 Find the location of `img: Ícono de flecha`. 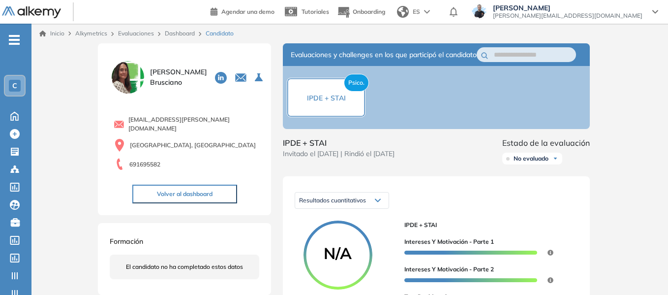

img: Ícono de flecha is located at coordinates (555, 158).